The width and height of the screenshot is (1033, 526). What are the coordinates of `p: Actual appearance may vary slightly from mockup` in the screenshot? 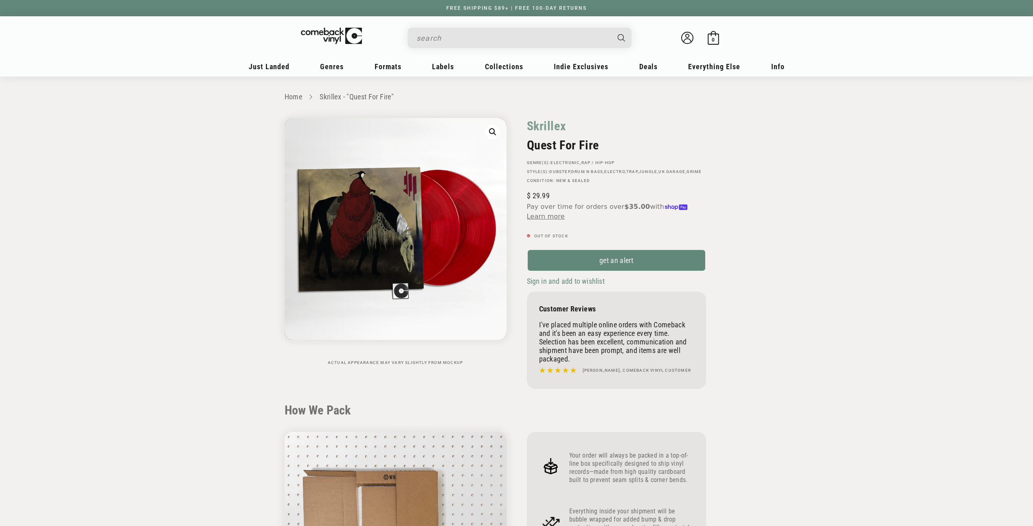 It's located at (395, 363).